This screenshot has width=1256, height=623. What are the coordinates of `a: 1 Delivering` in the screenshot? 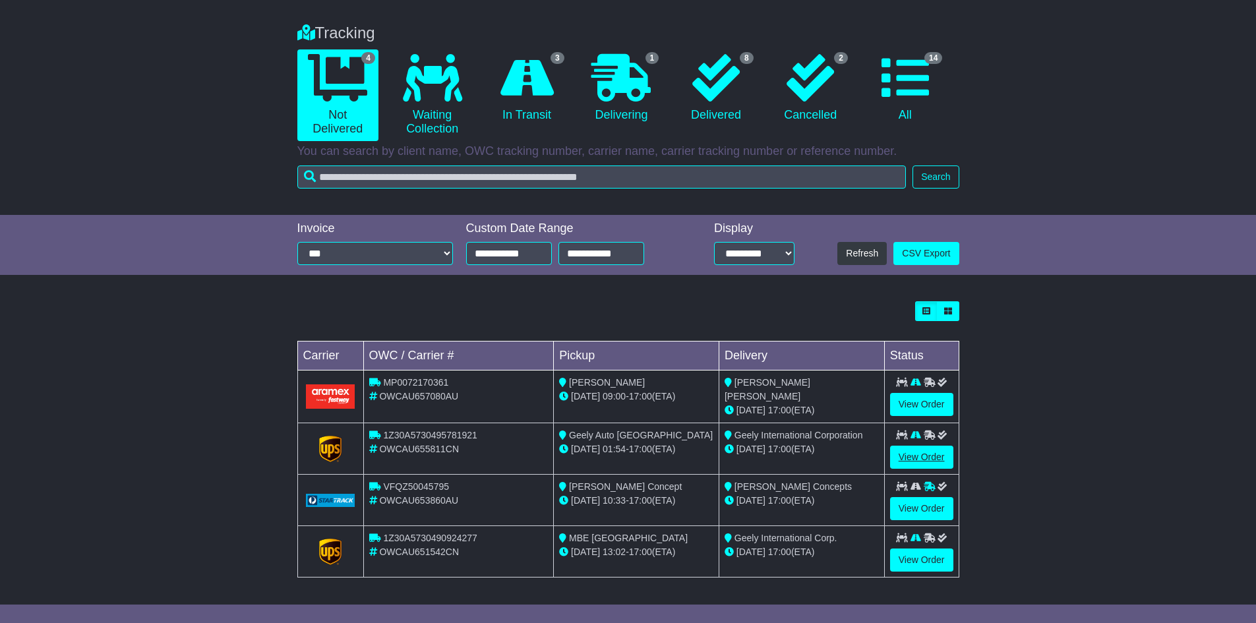 It's located at (621, 88).